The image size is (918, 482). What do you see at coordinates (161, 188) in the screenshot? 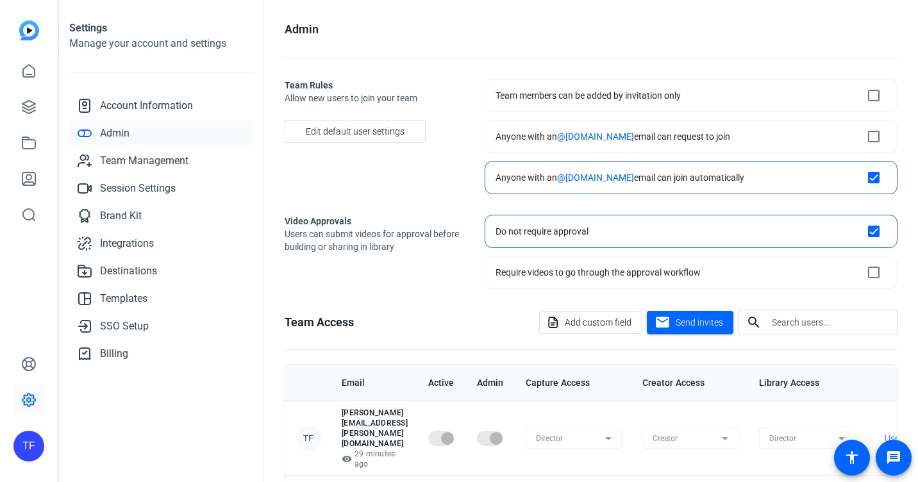
I see `a: Session Settings` at bounding box center [161, 188].